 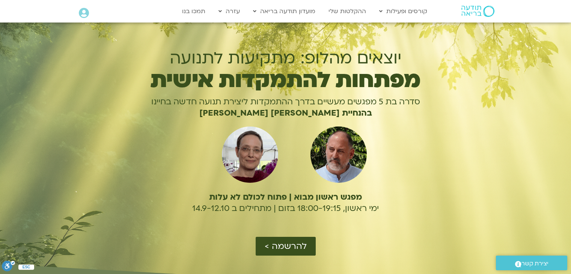 What do you see at coordinates (286, 102) in the screenshot?
I see `p: סדרה בת 5 מפגשים מעשיים בדרך ההתמקדות ליצירת תנועה חדשה בחיינו` at bounding box center [286, 102].